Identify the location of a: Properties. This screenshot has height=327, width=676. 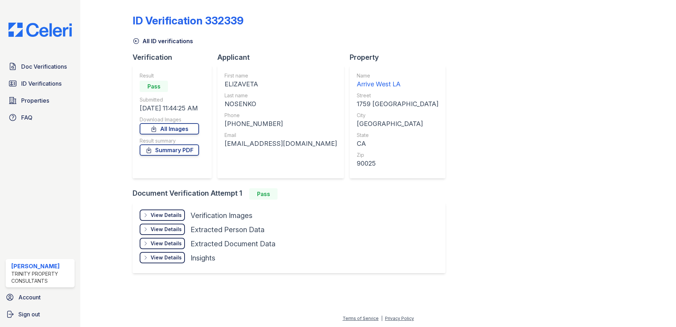
(40, 100).